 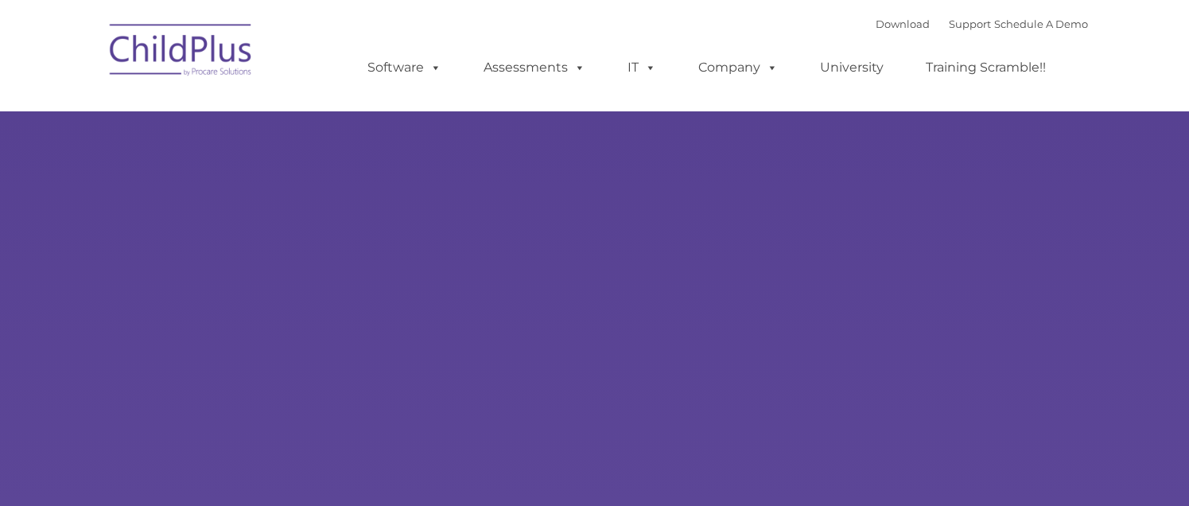 I want to click on a: Support, so click(x=969, y=24).